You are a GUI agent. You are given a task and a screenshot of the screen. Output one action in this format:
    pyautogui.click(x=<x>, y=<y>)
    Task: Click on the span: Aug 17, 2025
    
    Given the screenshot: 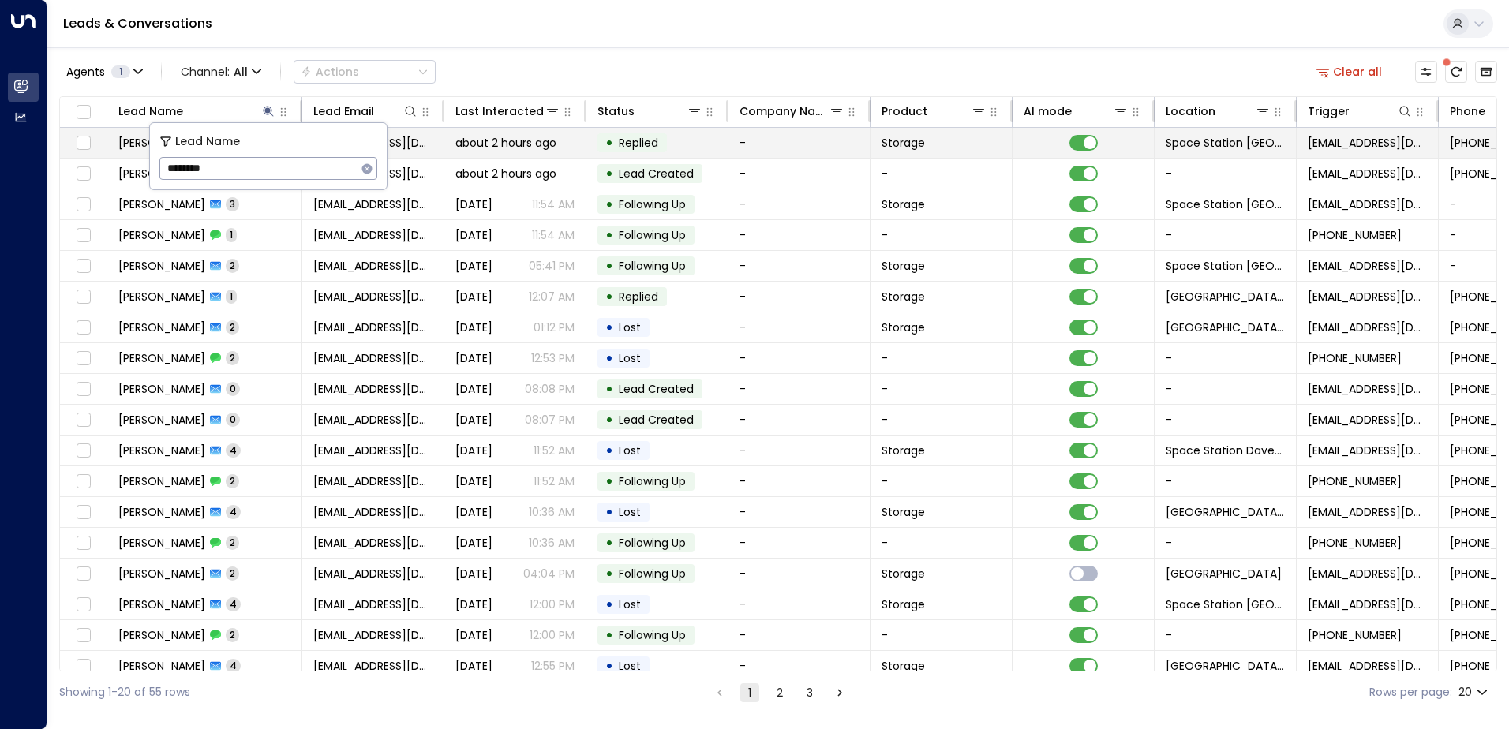 What is the action you would take?
    pyautogui.click(x=473, y=389)
    